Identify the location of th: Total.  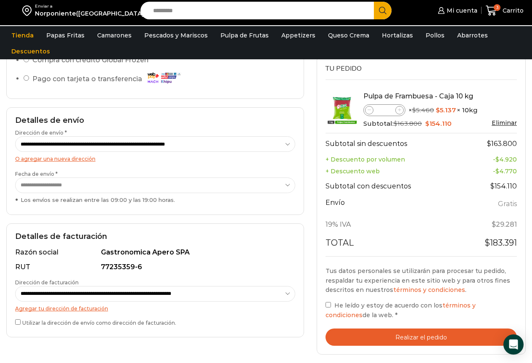
(395, 245).